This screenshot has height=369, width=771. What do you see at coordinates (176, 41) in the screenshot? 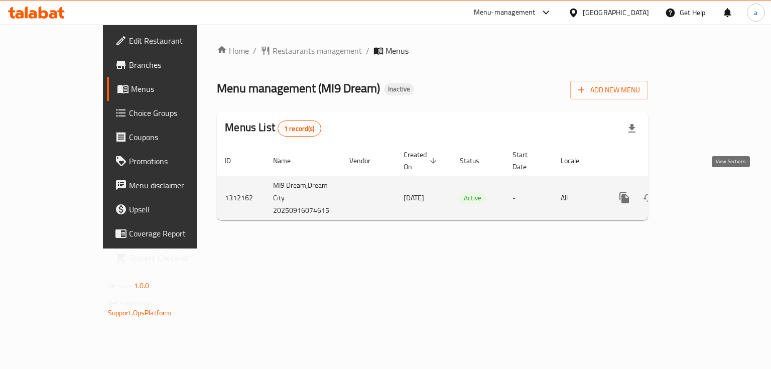
I see `span: Edit Restaurant` at bounding box center [176, 41].